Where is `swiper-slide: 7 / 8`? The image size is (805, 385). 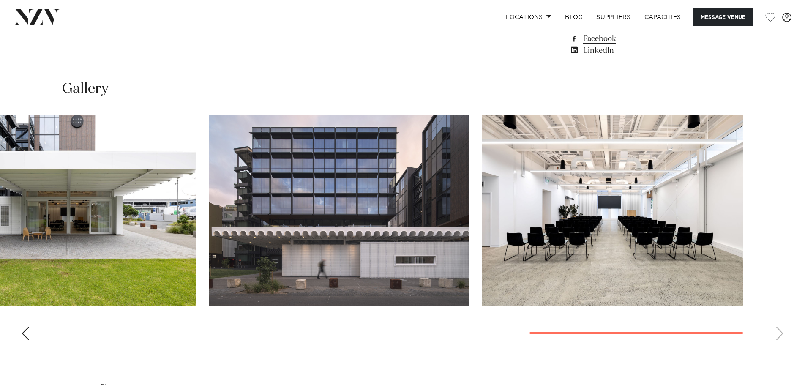
swiper-slide: 7 / 8 is located at coordinates (339, 211).